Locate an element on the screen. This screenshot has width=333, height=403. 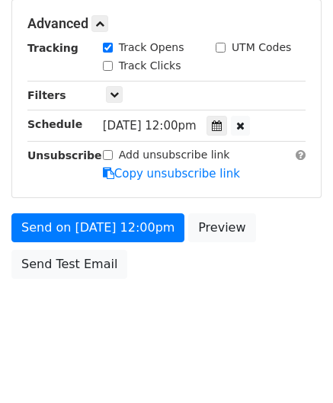
strong: Tracking is located at coordinates (53, 48).